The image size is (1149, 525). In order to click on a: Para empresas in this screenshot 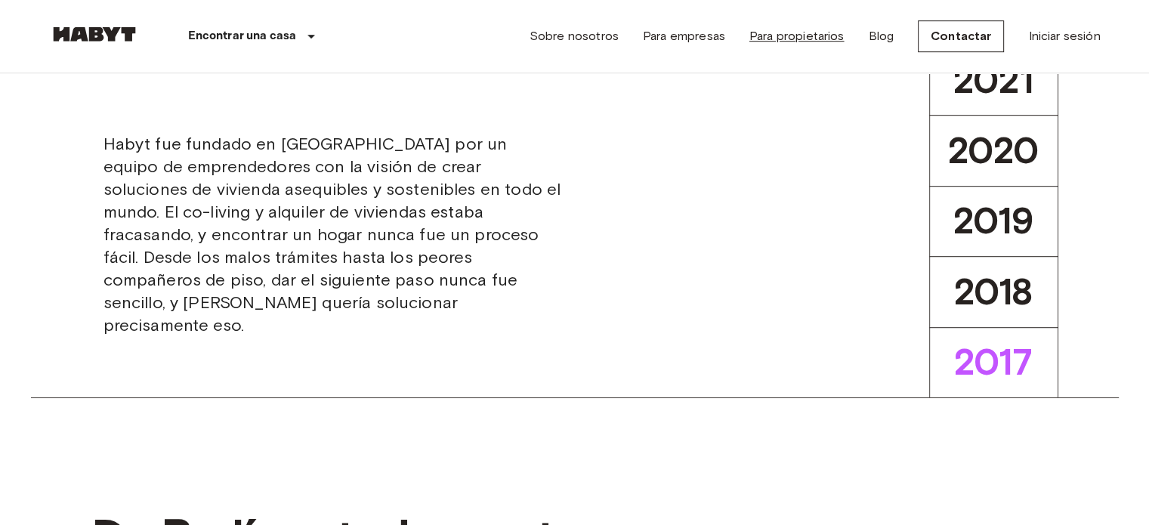, I will do `click(684, 36)`.